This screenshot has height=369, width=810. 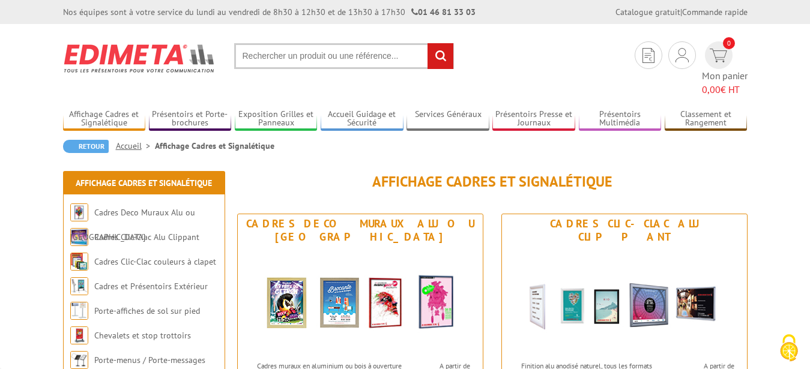 I want to click on a: Accueil, so click(x=135, y=146).